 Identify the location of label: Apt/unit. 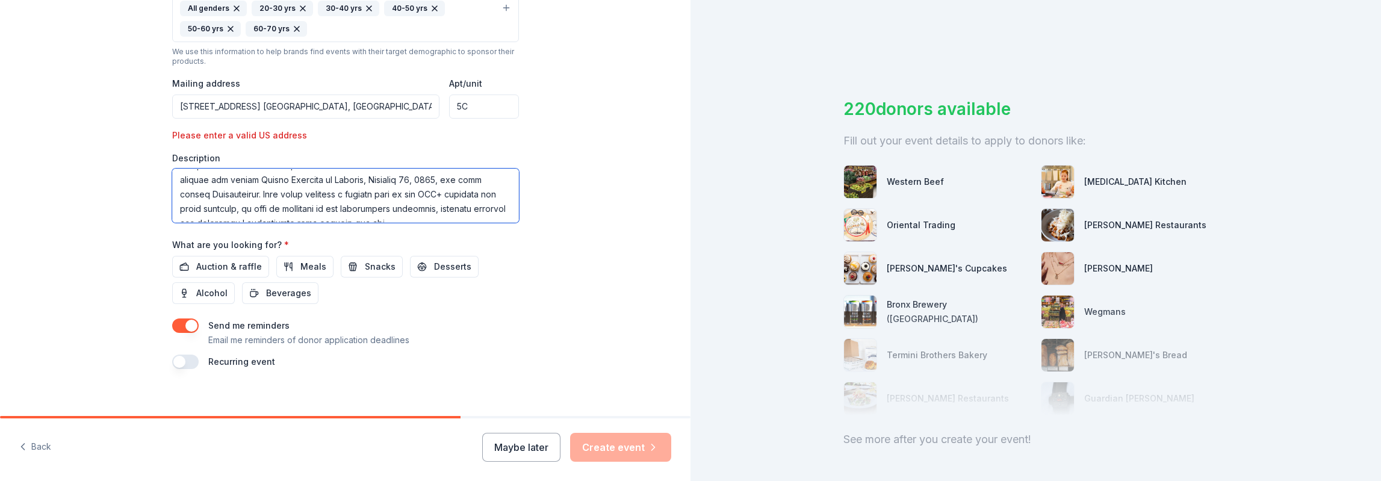
(465, 84).